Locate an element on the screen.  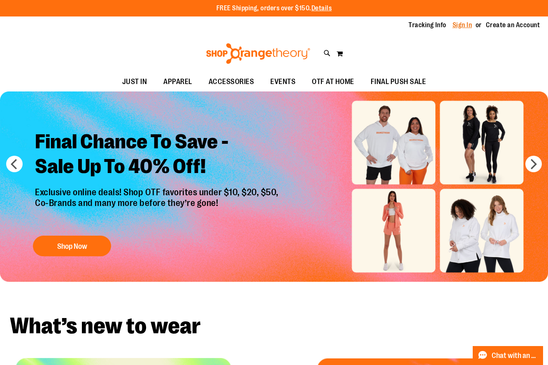
span: OTF AT HOME is located at coordinates (333, 82).